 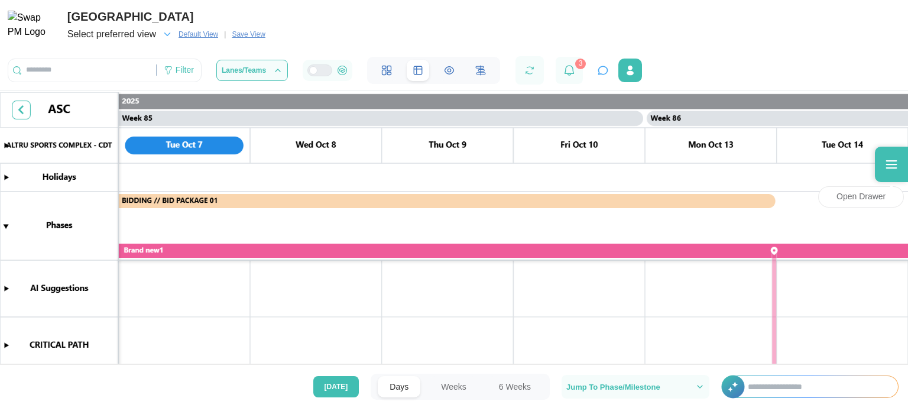 I want to click on button: 6 Weeks, so click(x=515, y=387).